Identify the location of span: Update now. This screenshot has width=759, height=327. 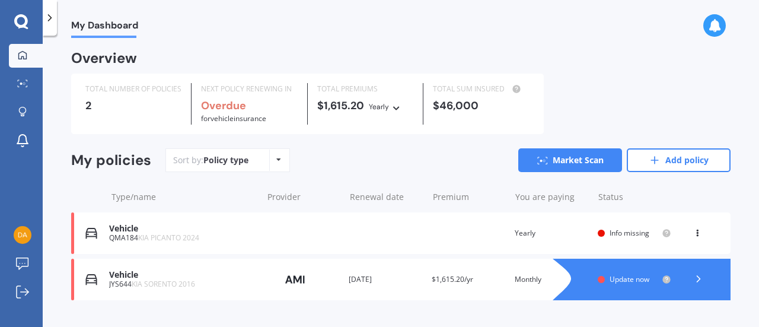
(629, 279).